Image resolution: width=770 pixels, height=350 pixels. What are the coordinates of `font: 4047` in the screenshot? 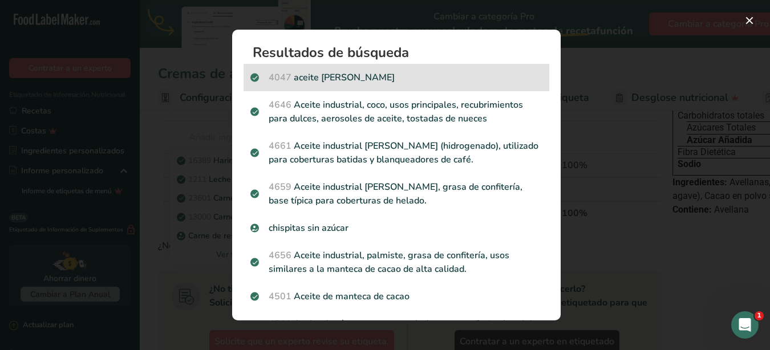 It's located at (280, 78).